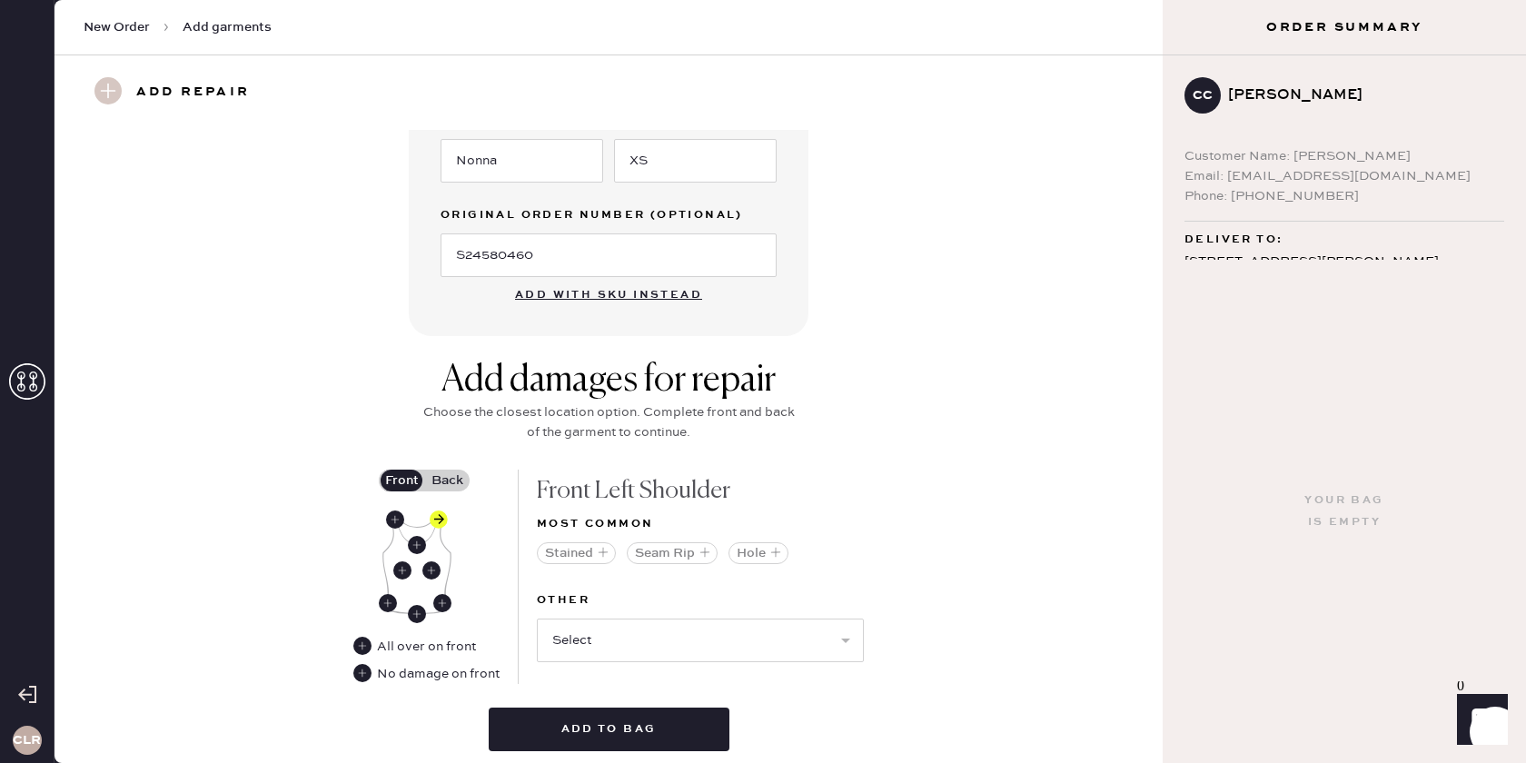 This screenshot has height=763, width=1526. Describe the element at coordinates (417, 564) in the screenshot. I see `img: Garment image` at that location.